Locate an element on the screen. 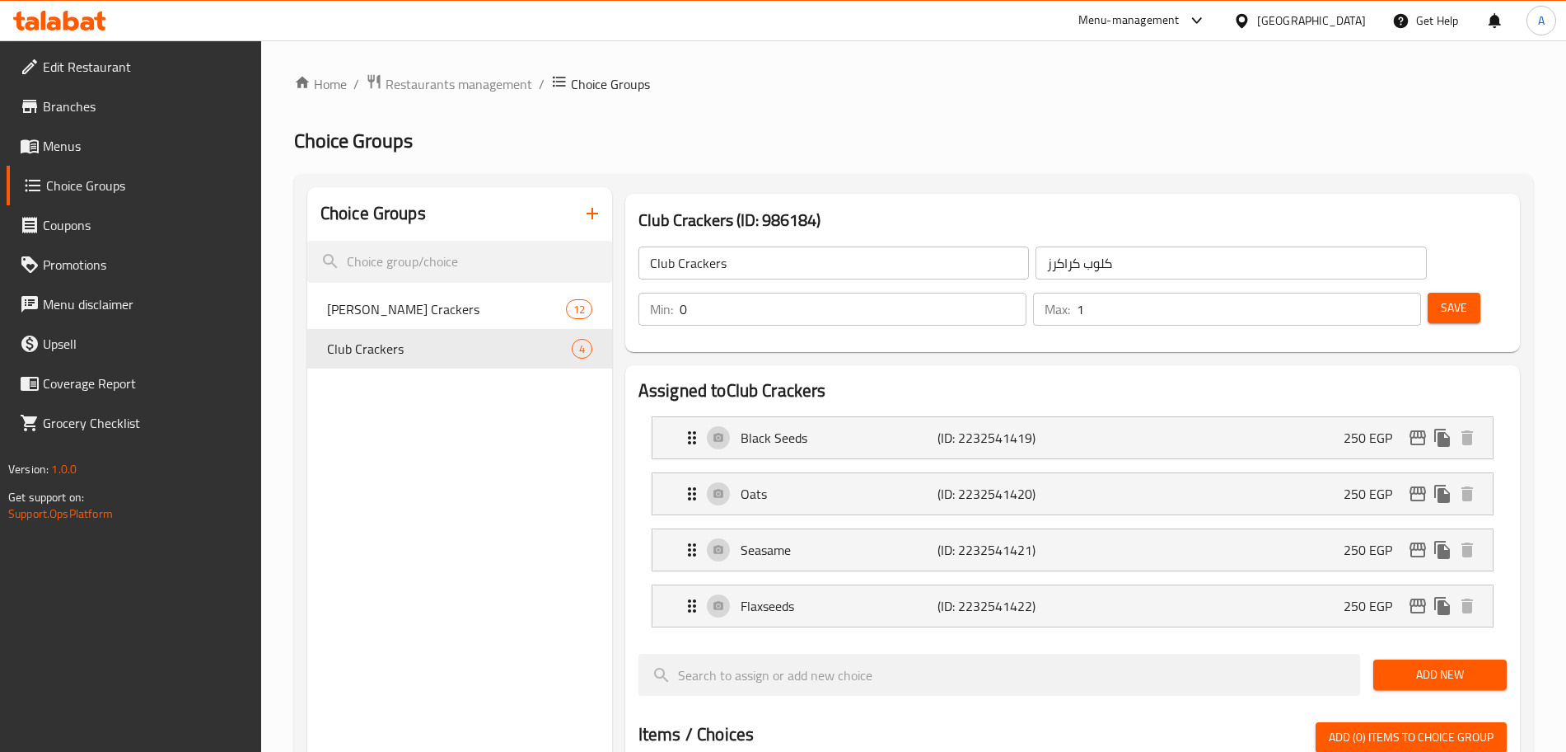  a: Coupons is located at coordinates (133, 225).